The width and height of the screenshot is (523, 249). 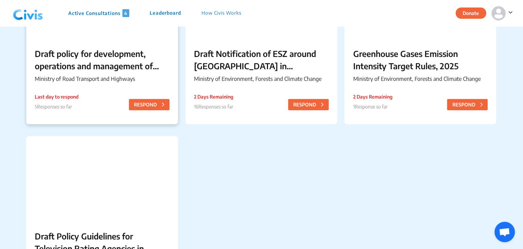 I want to click on span: 4, so click(x=126, y=13).